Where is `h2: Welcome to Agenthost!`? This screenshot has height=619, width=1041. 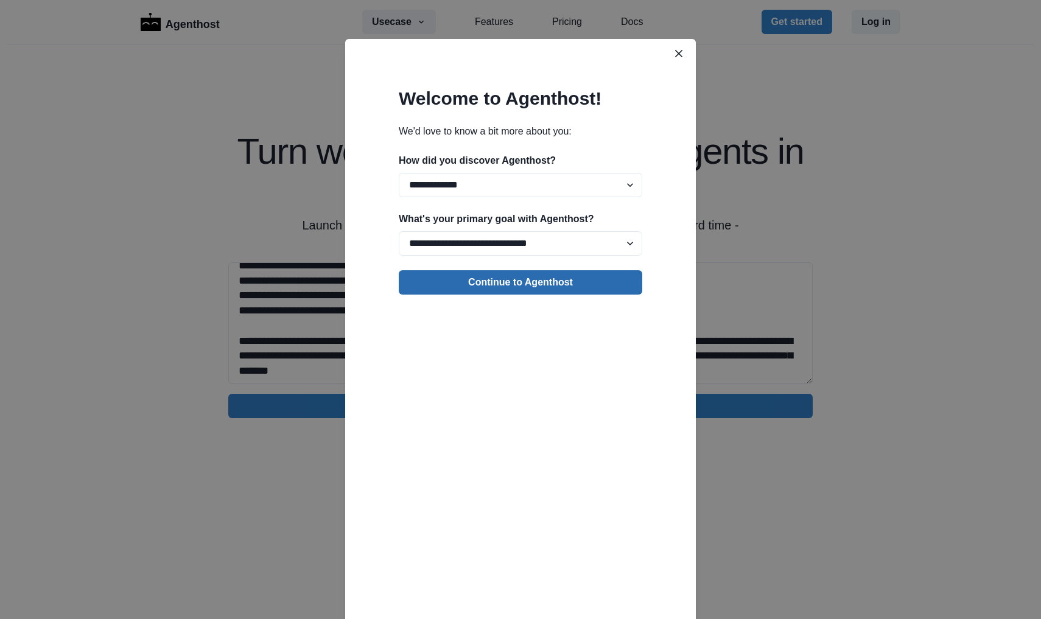
h2: Welcome to Agenthost! is located at coordinates (520, 99).